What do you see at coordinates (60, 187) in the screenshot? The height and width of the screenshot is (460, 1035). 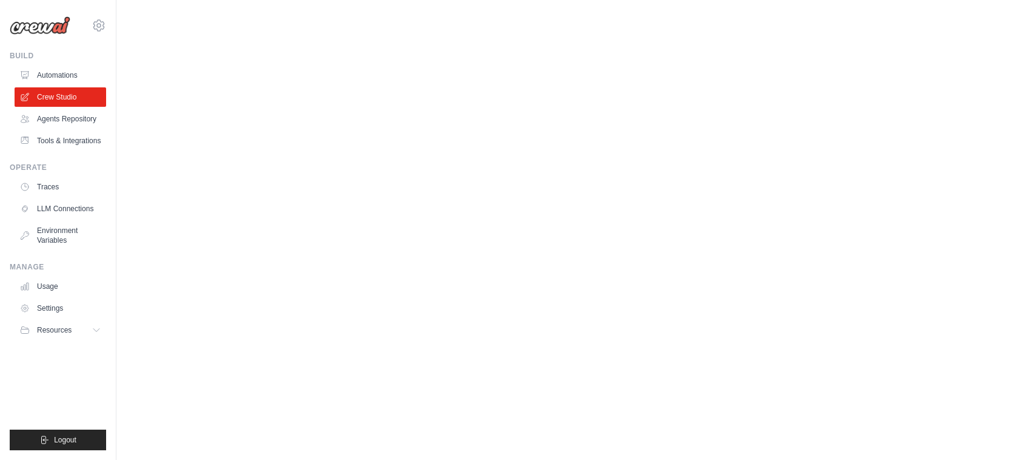 I see `a: Traces` at bounding box center [60, 187].